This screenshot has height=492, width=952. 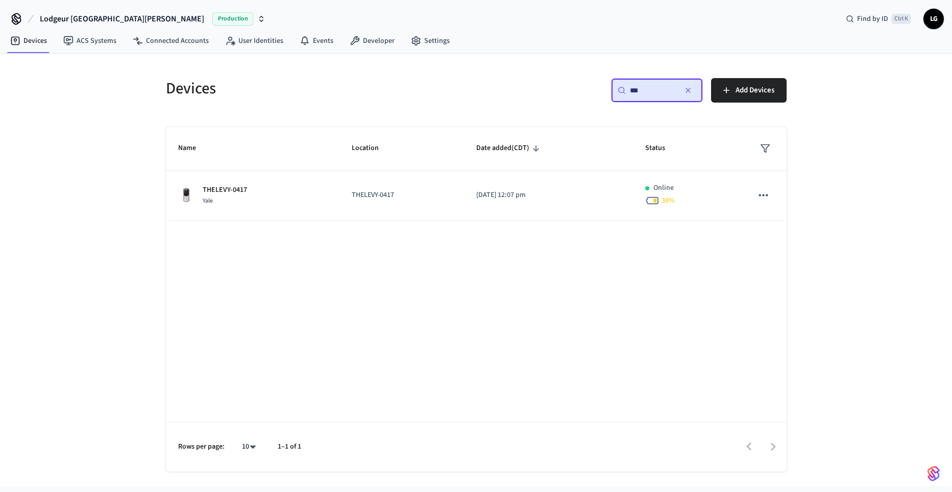 I want to click on span: Ctrl K, so click(x=901, y=19).